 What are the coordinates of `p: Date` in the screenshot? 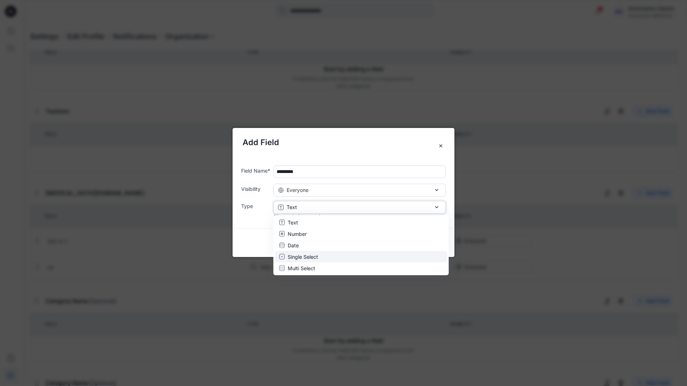 It's located at (293, 245).